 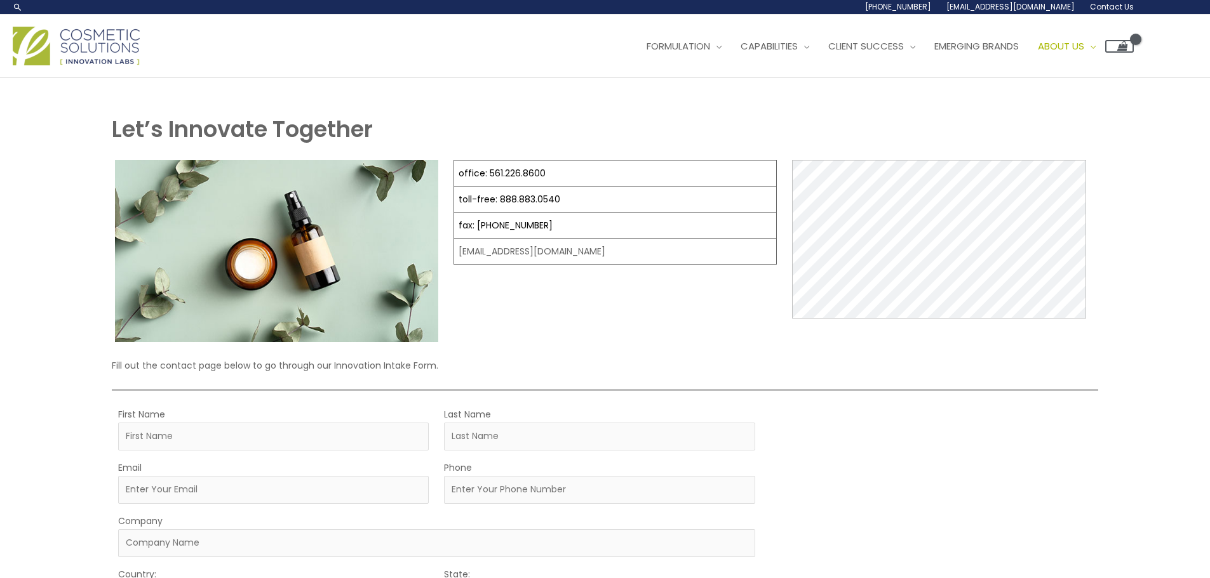 I want to click on span: Client Success, so click(x=865, y=46).